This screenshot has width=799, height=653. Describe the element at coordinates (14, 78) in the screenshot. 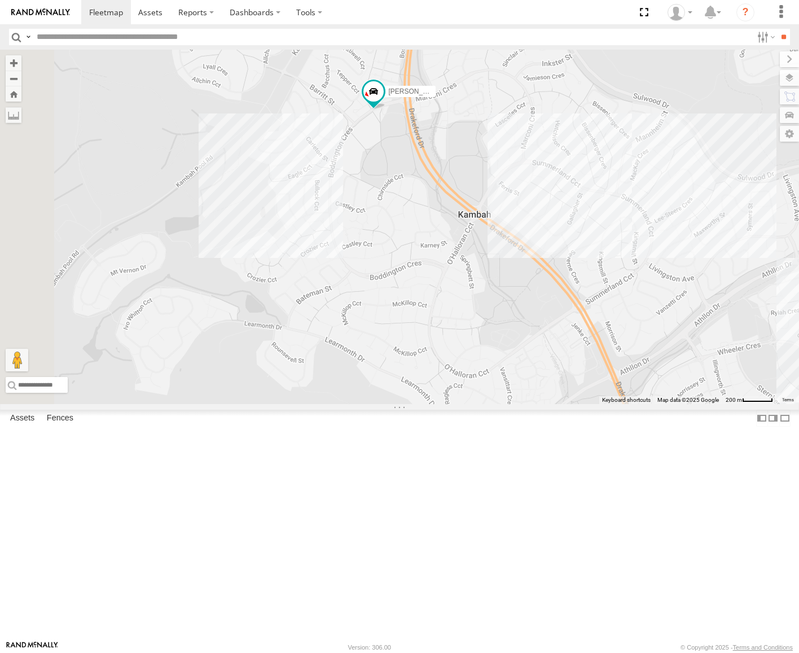

I see `button: Zoom out` at that location.